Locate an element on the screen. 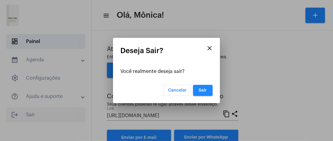  mat-icon: close is located at coordinates (210, 48).